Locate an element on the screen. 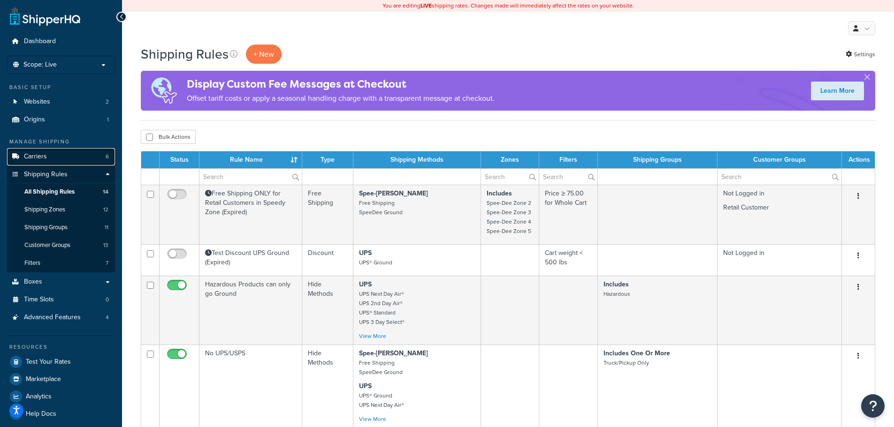 Image resolution: width=894 pixels, height=427 pixels. li: Marketplace is located at coordinates (61, 380).